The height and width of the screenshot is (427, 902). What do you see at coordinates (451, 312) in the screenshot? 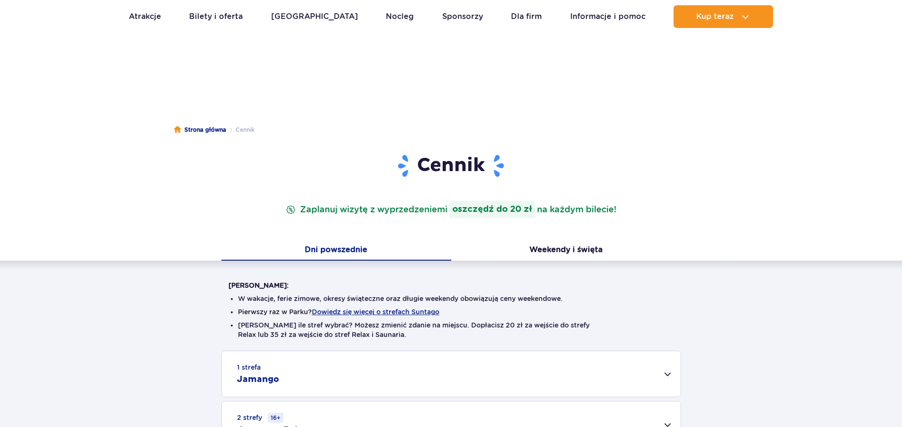
I see `li: Pierwszy raz w Parku?` at bounding box center [451, 312].